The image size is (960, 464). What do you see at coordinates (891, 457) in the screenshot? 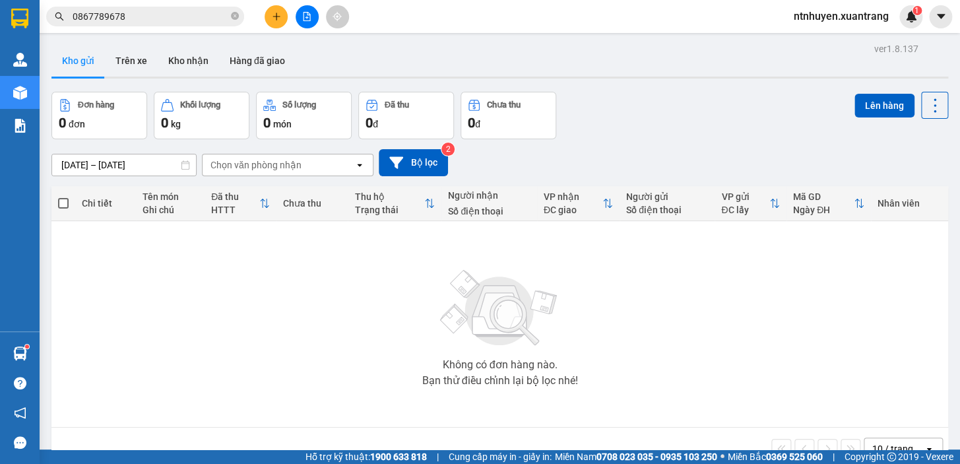
I see `span: copyright` at bounding box center [891, 457].